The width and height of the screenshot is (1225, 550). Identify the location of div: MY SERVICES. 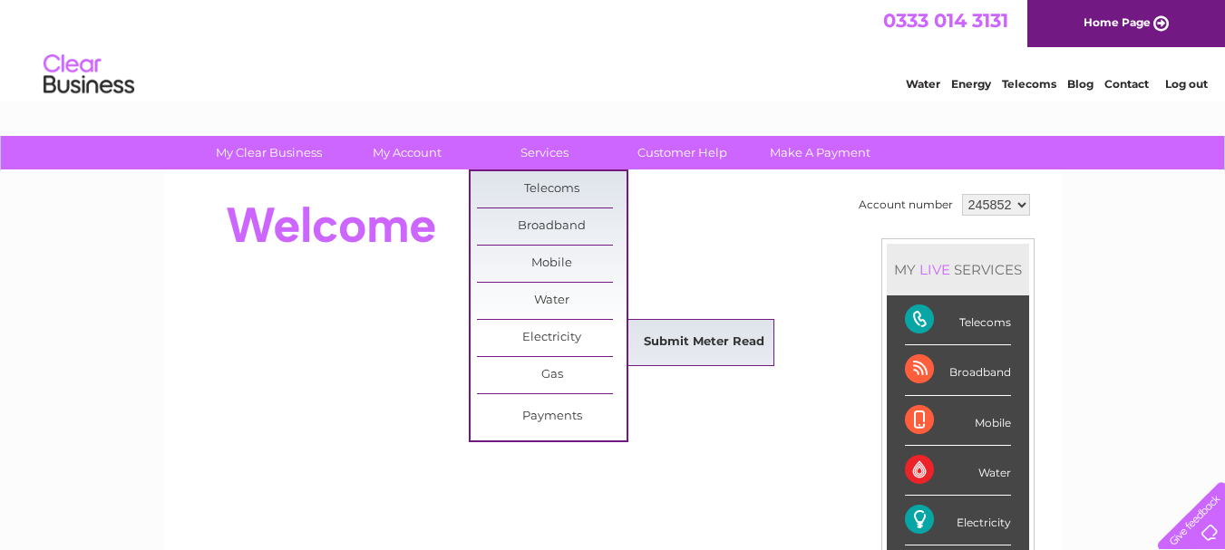
(957, 269).